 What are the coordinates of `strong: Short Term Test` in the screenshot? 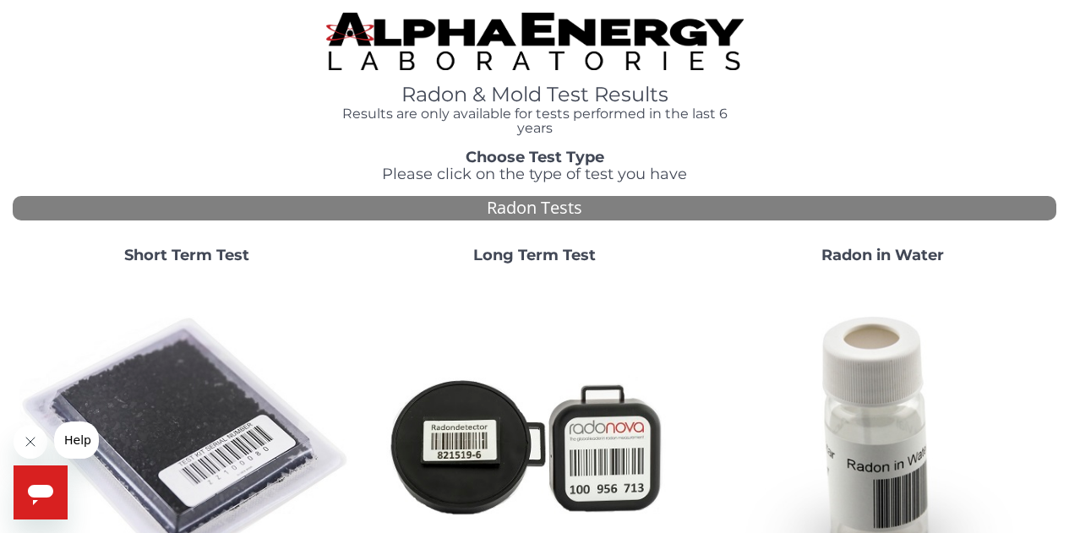 It's located at (187, 255).